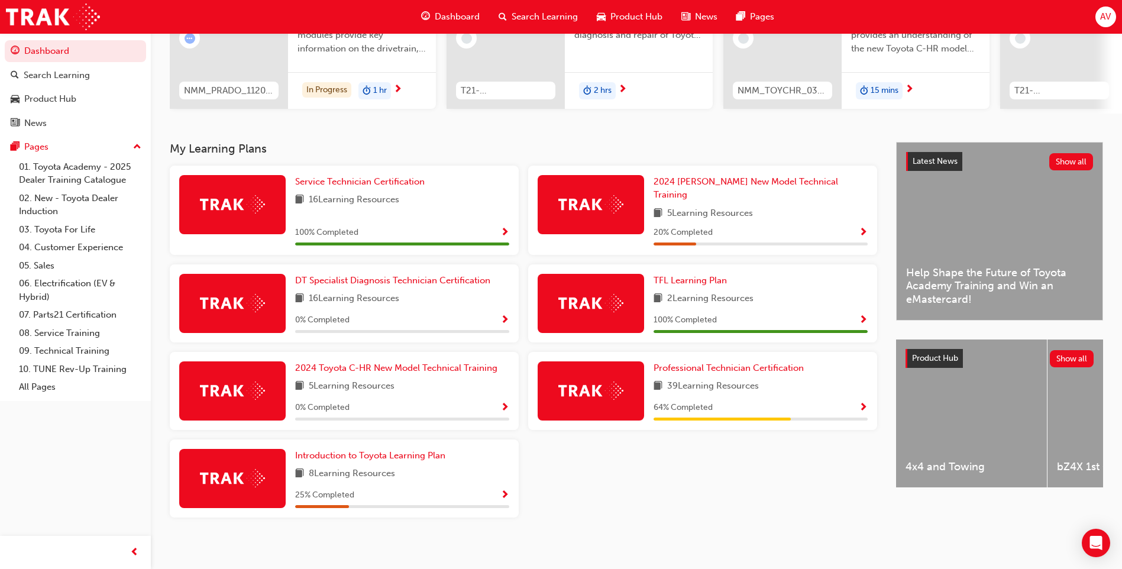  Describe the element at coordinates (53, 17) in the screenshot. I see `a: Trak` at that location.